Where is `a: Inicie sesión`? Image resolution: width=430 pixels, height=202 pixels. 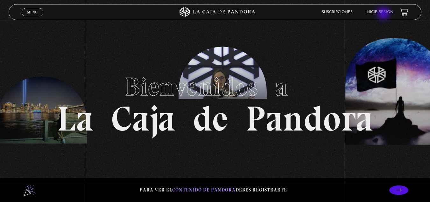 a: Inicie sesión is located at coordinates (380, 12).